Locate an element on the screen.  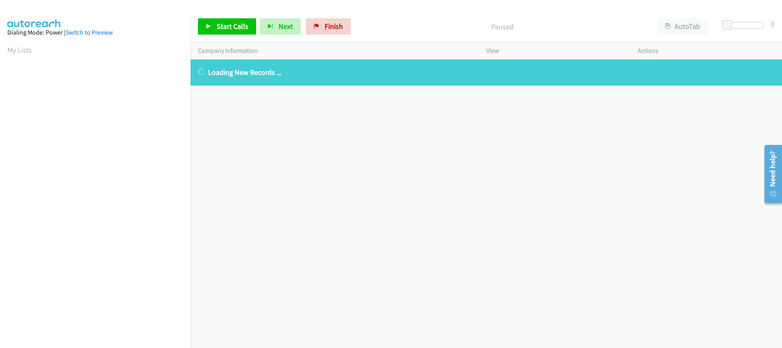
p: Paused is located at coordinates (502, 26).